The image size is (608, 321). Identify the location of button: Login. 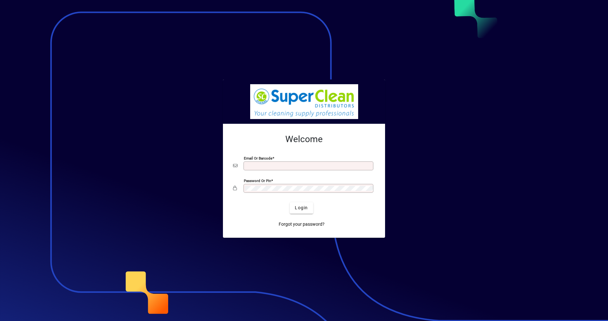
(301, 208).